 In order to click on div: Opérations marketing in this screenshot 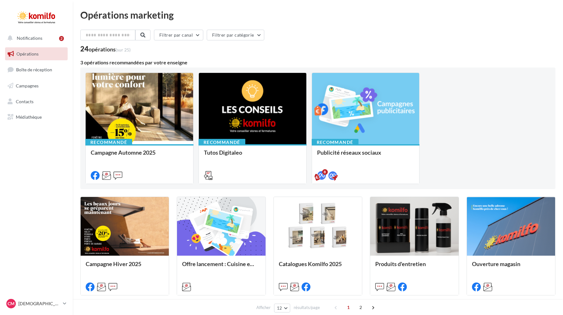, I will do `click(318, 15)`.